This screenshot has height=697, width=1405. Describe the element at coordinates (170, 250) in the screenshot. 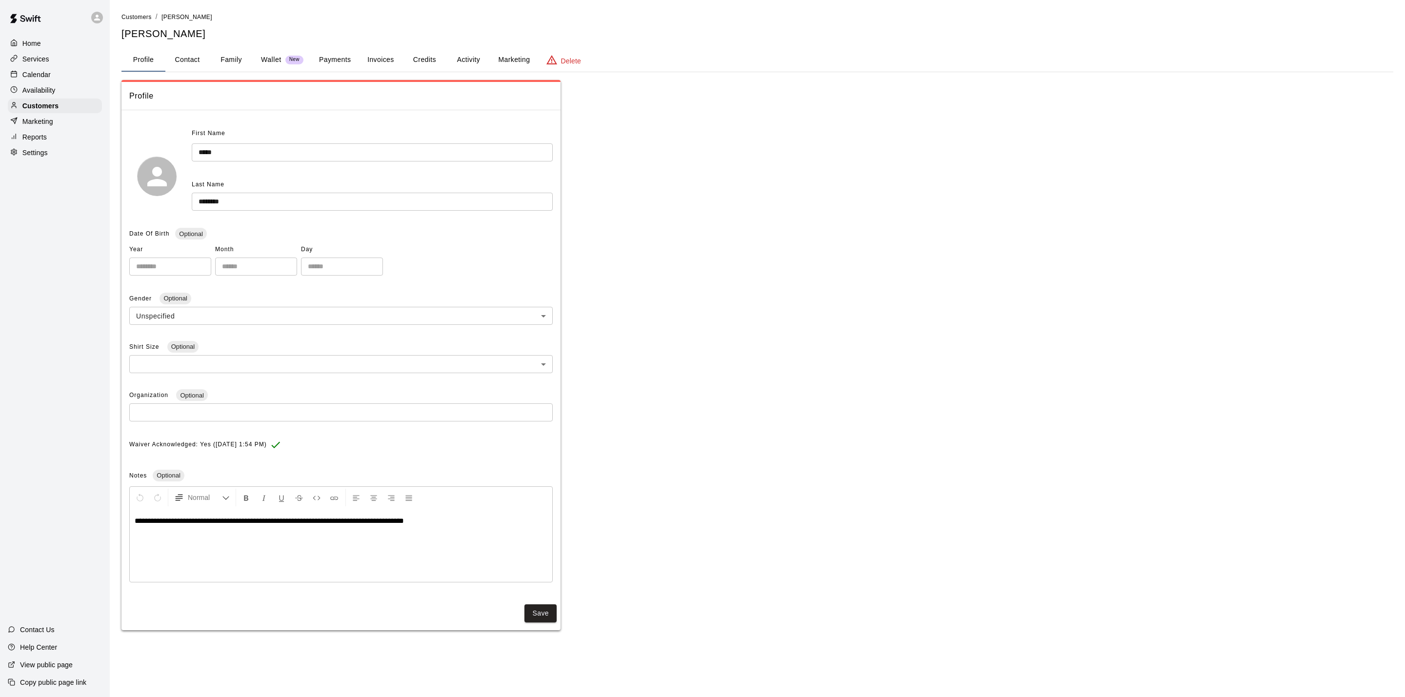

I see `span: Year` at that location.